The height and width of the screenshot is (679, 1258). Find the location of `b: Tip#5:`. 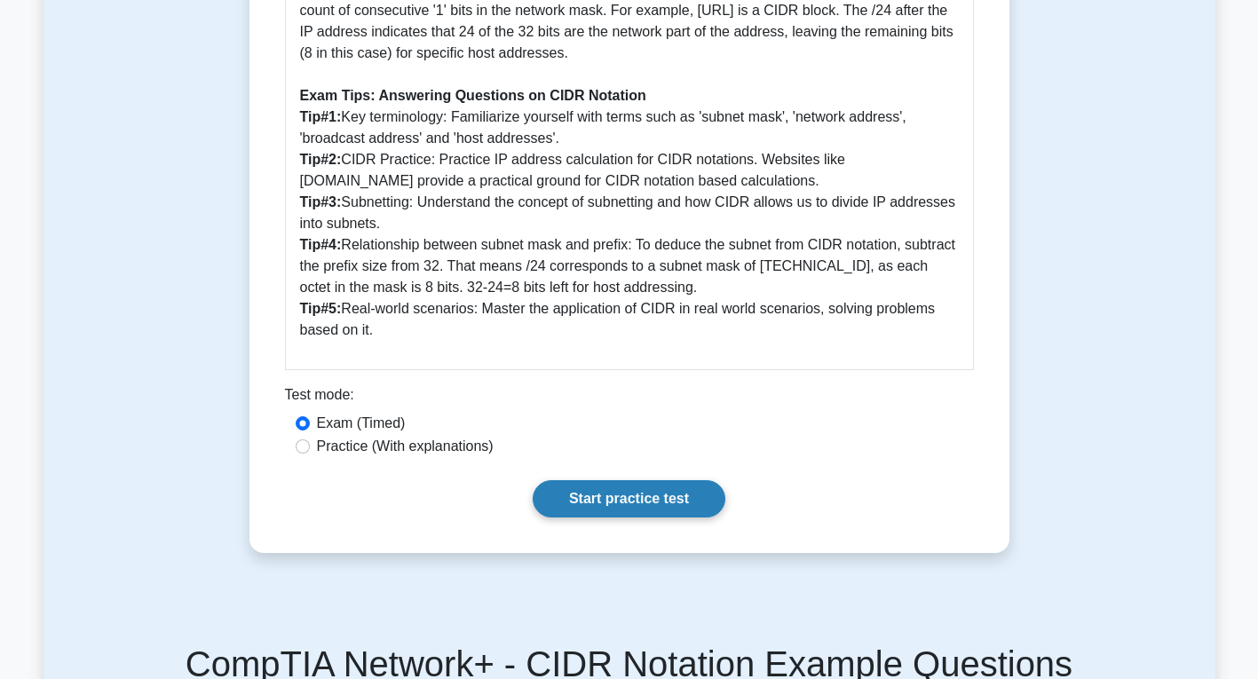

b: Tip#5: is located at coordinates (321, 308).